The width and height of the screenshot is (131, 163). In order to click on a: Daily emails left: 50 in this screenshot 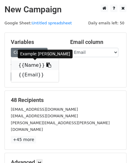, I will do `click(106, 23)`.